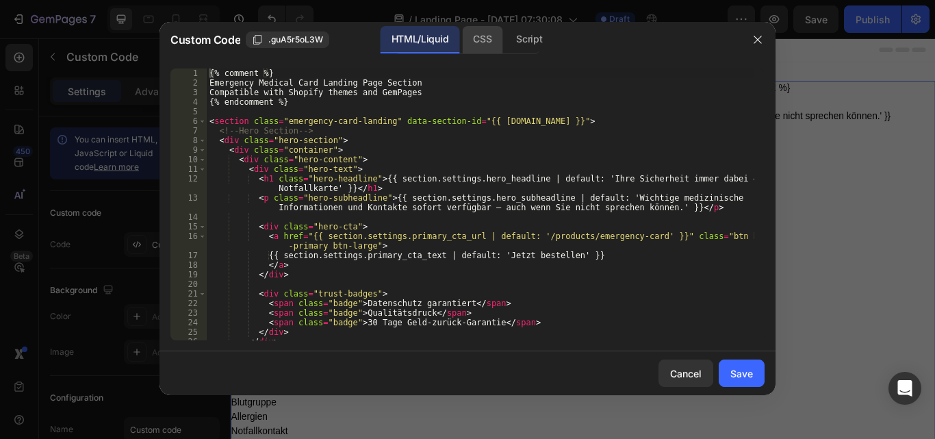  Describe the element at coordinates (742, 373) in the screenshot. I see `button: Save` at that location.